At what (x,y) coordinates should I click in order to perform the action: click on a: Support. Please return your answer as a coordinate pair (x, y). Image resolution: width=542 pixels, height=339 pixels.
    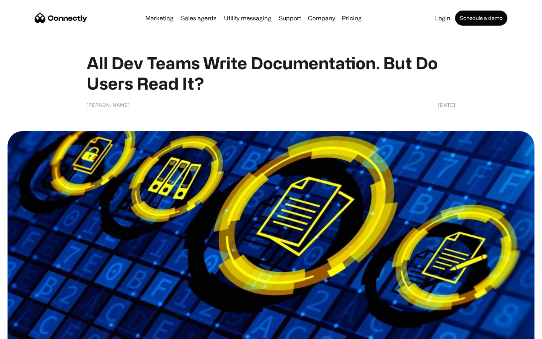
    Looking at the image, I should click on (290, 18).